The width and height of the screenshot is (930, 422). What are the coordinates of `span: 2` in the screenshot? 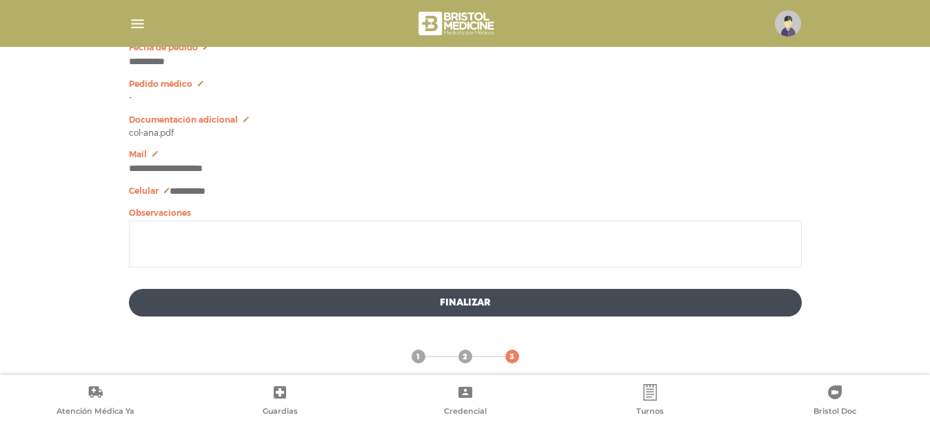 It's located at (465, 357).